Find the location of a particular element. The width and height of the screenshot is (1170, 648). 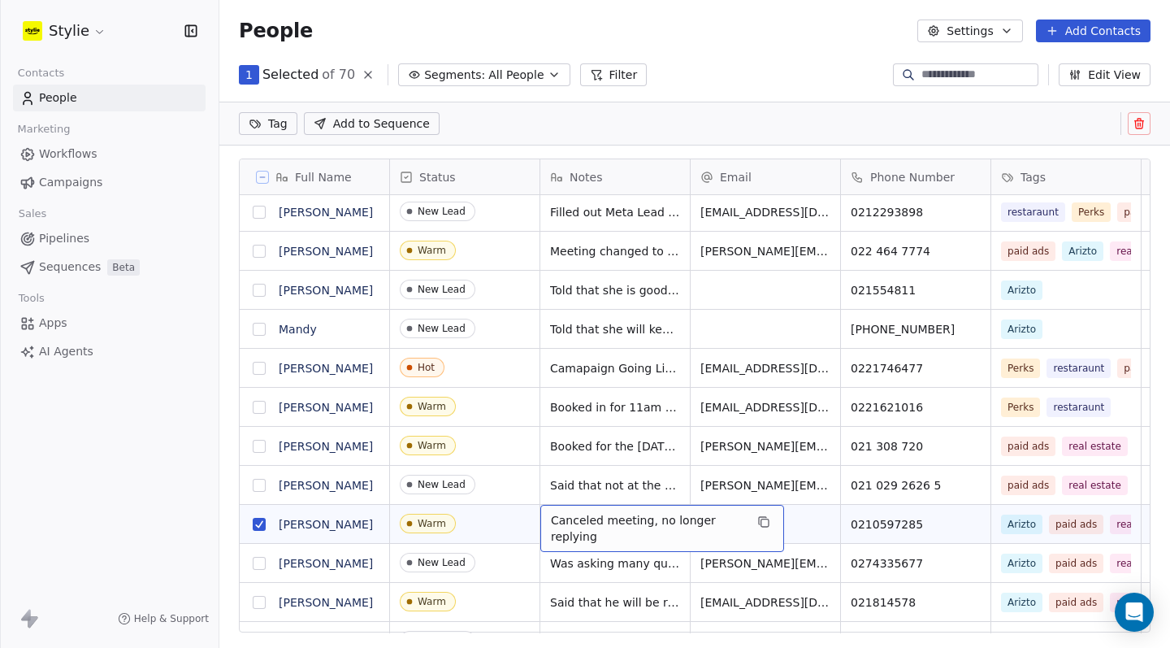

div: Phone Number is located at coordinates (916, 176).